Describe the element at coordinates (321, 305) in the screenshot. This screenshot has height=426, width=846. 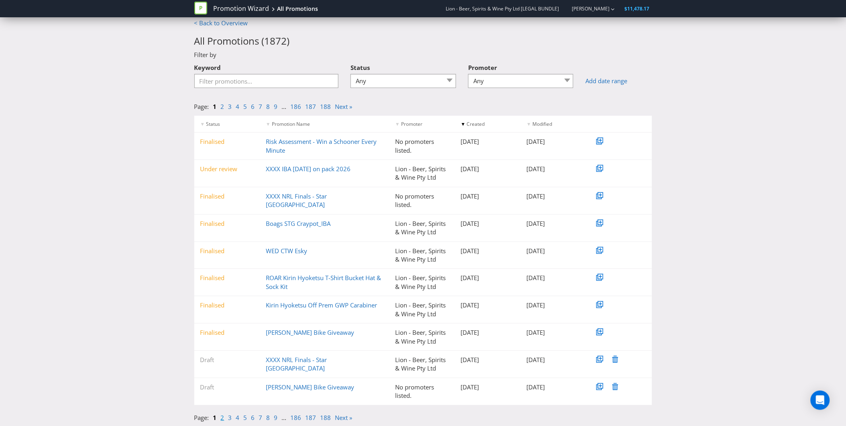
I see `a: Kirin Hyoketsu Off Prem GWP Carabiner` at that location.